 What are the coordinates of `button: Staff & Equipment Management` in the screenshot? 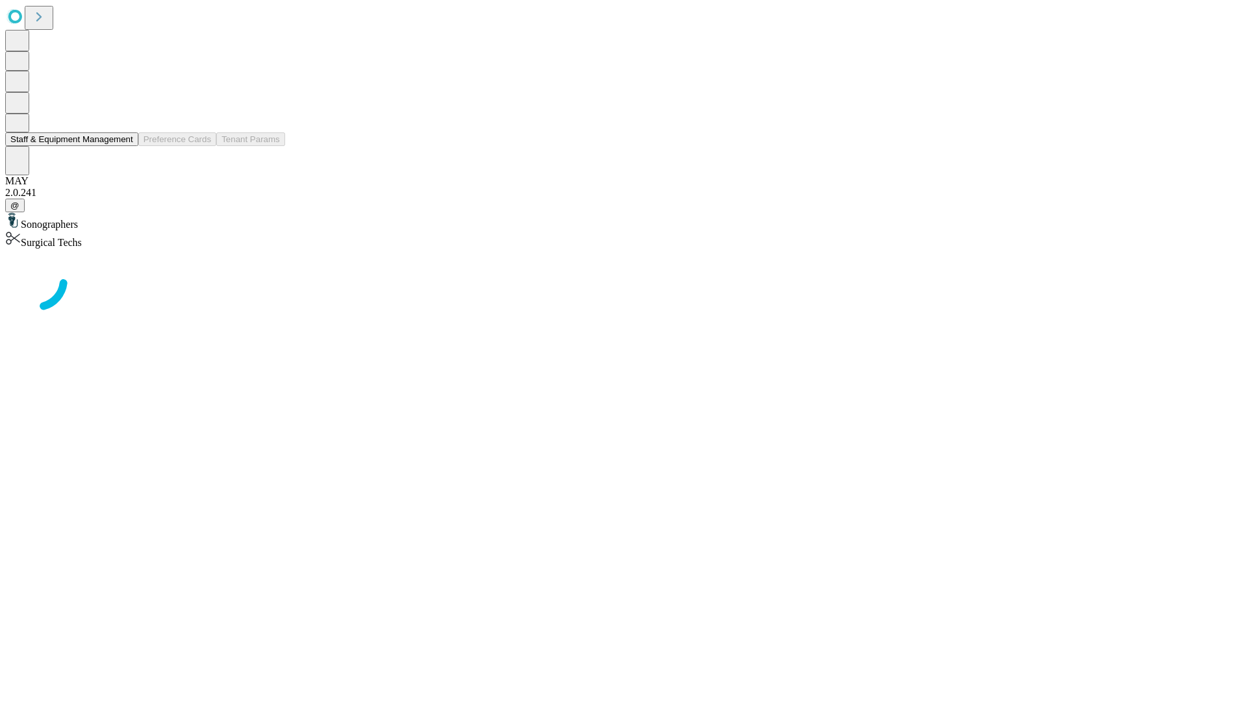 It's located at (71, 139).